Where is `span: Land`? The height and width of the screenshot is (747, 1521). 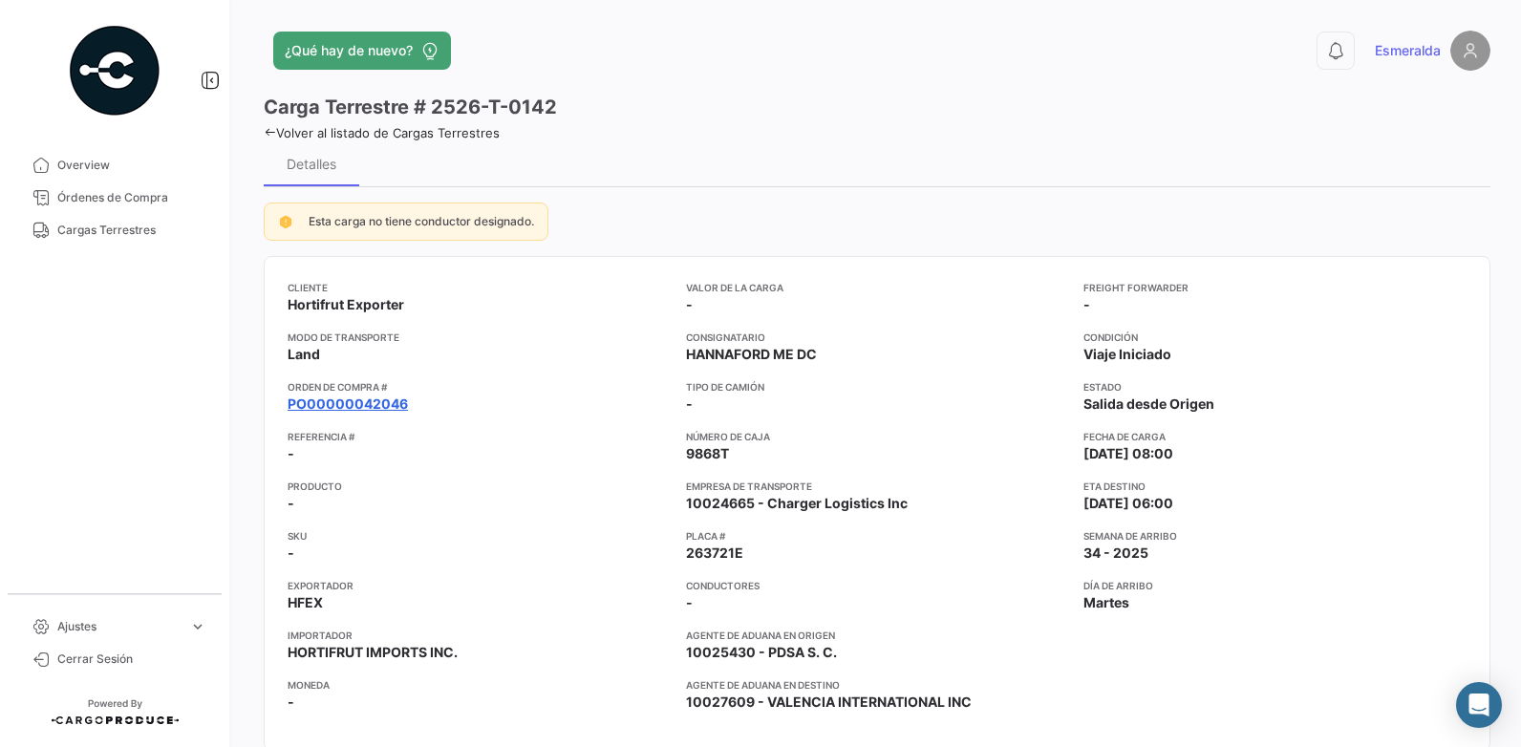 span: Land is located at coordinates (304, 355).